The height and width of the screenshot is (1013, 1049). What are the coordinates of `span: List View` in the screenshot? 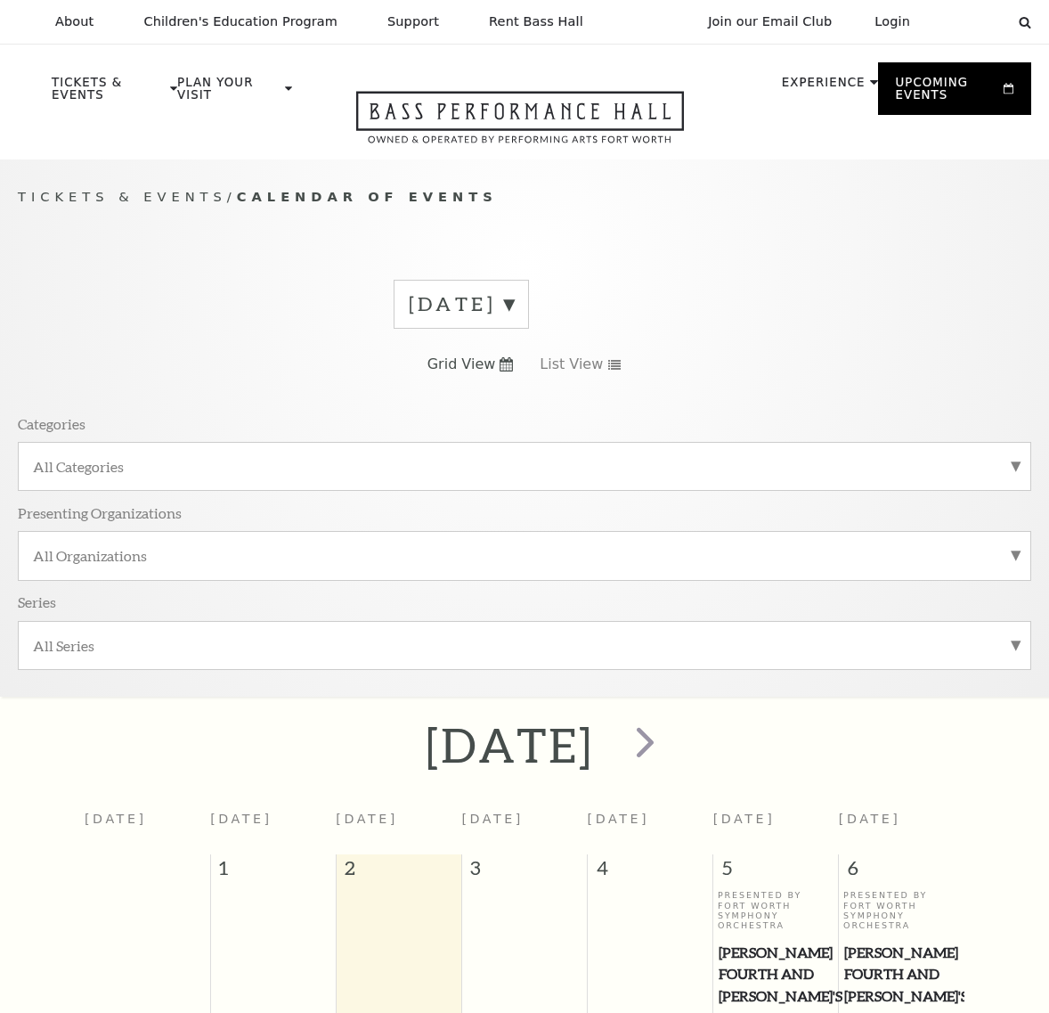 It's located at (571, 364).